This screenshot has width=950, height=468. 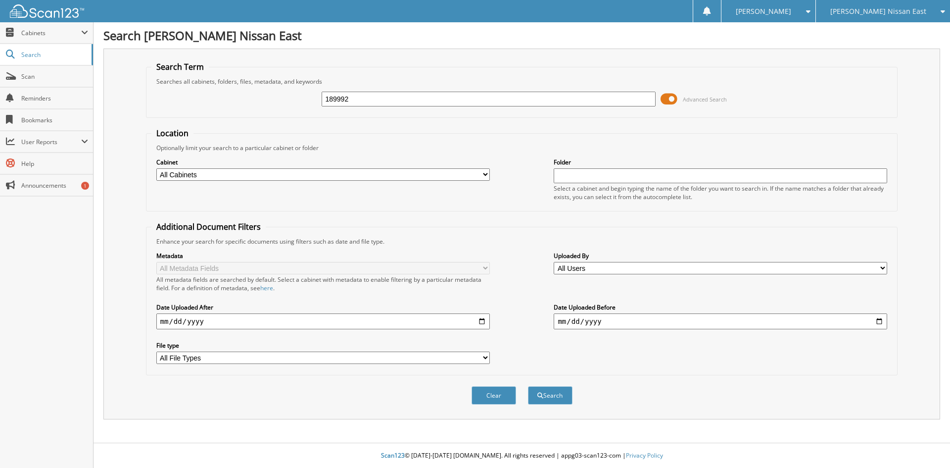 I want to click on span: Search, so click(x=54, y=54).